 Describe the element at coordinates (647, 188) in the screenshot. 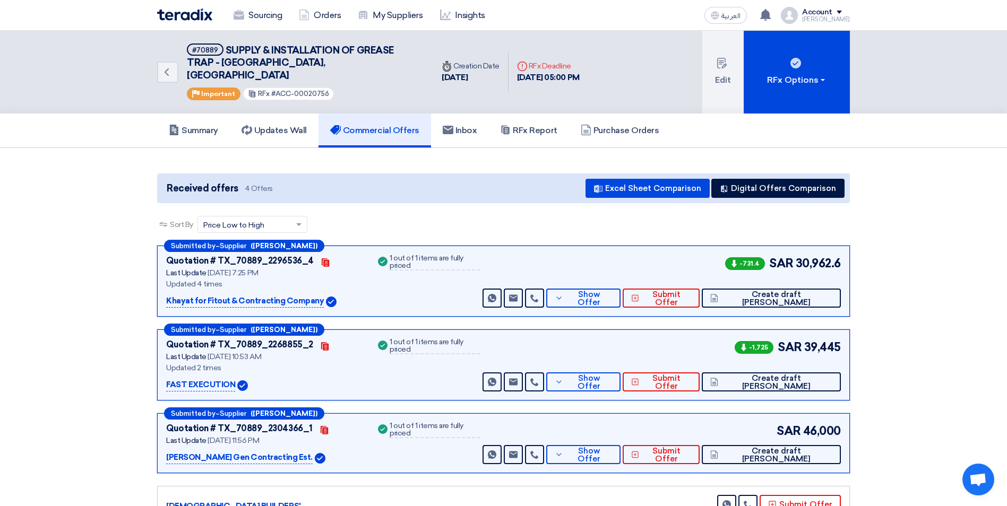

I see `button: Excel Sheet Comparison` at that location.